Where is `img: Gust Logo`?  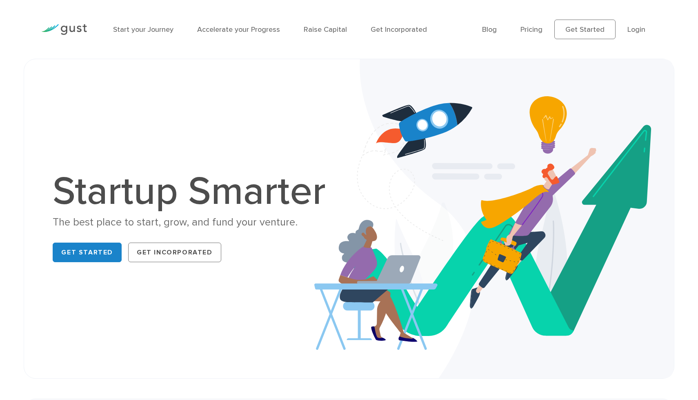 img: Gust Logo is located at coordinates (64, 29).